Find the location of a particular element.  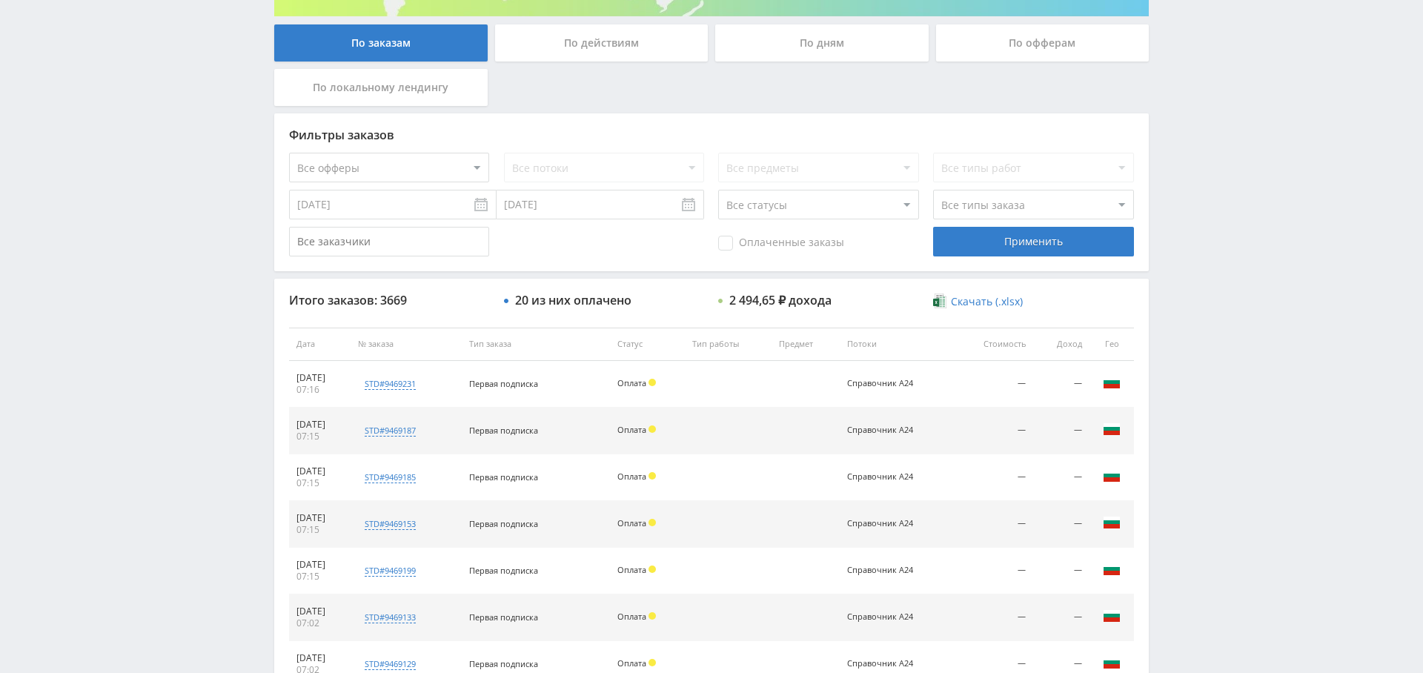

div: 07:02 is located at coordinates (319, 623).